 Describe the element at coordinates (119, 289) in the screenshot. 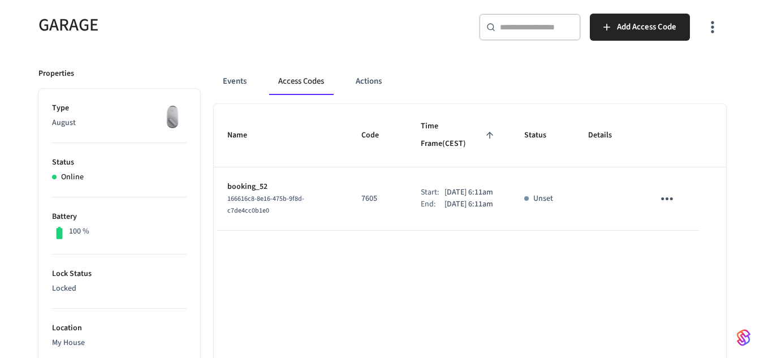

I see `p: Locked` at that location.